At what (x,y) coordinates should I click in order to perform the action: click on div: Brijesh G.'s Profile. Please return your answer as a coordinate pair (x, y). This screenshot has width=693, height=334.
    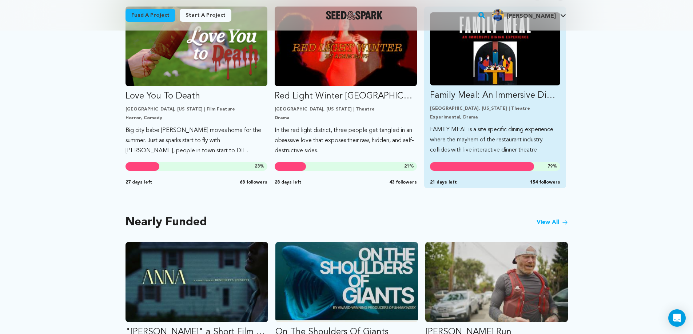
    Looking at the image, I should click on (523, 15).